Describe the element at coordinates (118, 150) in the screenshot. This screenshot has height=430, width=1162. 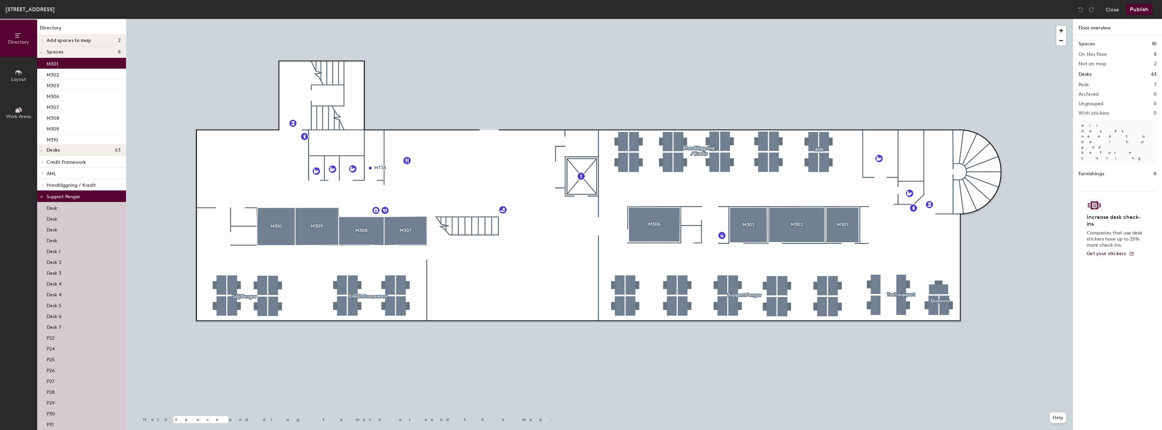
I see `span: 63` at that location.